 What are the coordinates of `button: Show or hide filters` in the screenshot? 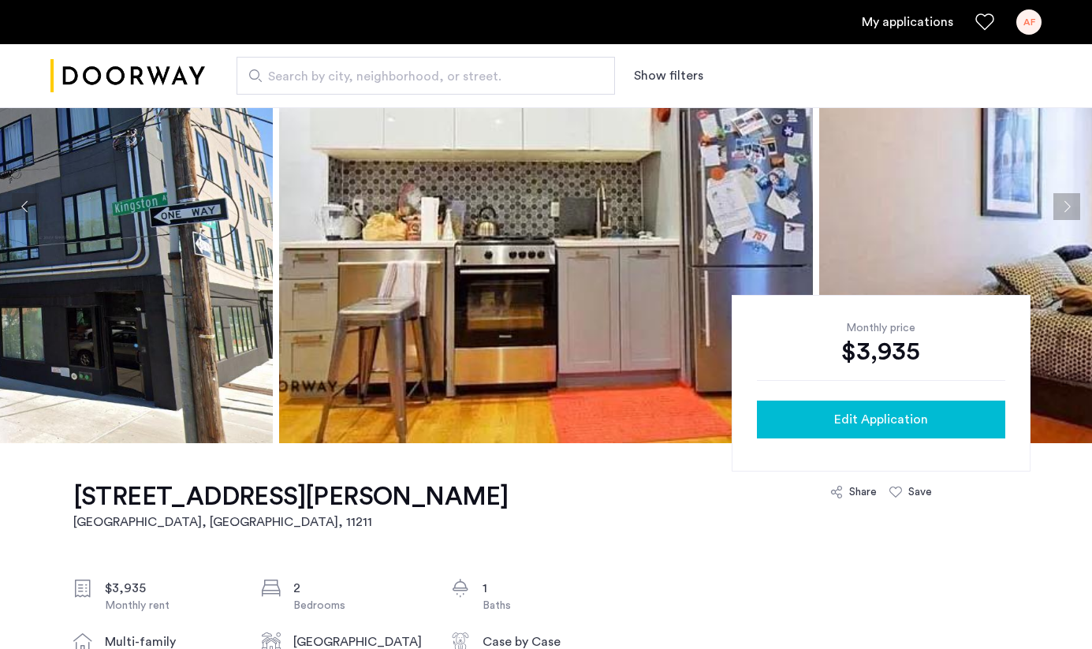 It's located at (669, 76).